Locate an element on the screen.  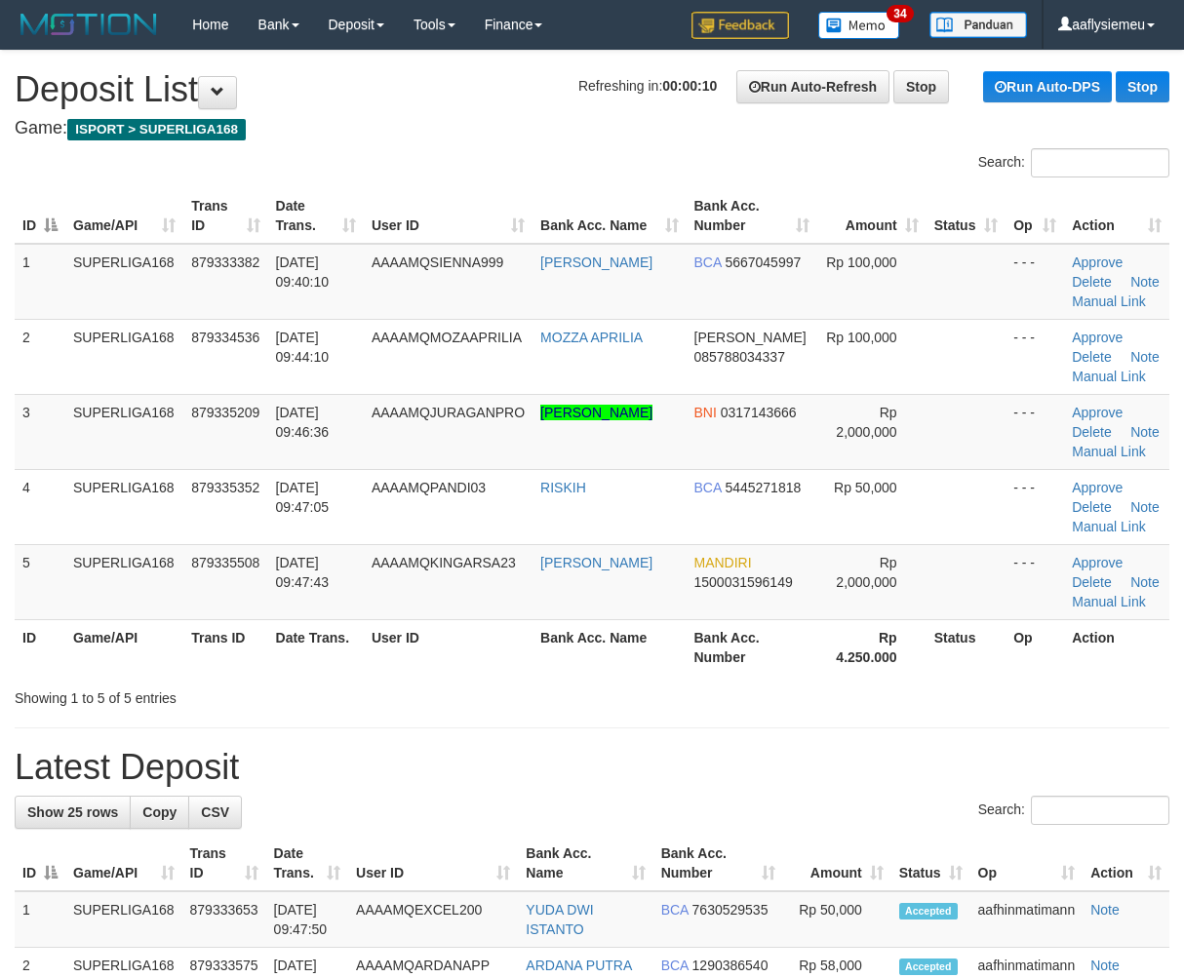
span: 879335352 is located at coordinates (225, 487).